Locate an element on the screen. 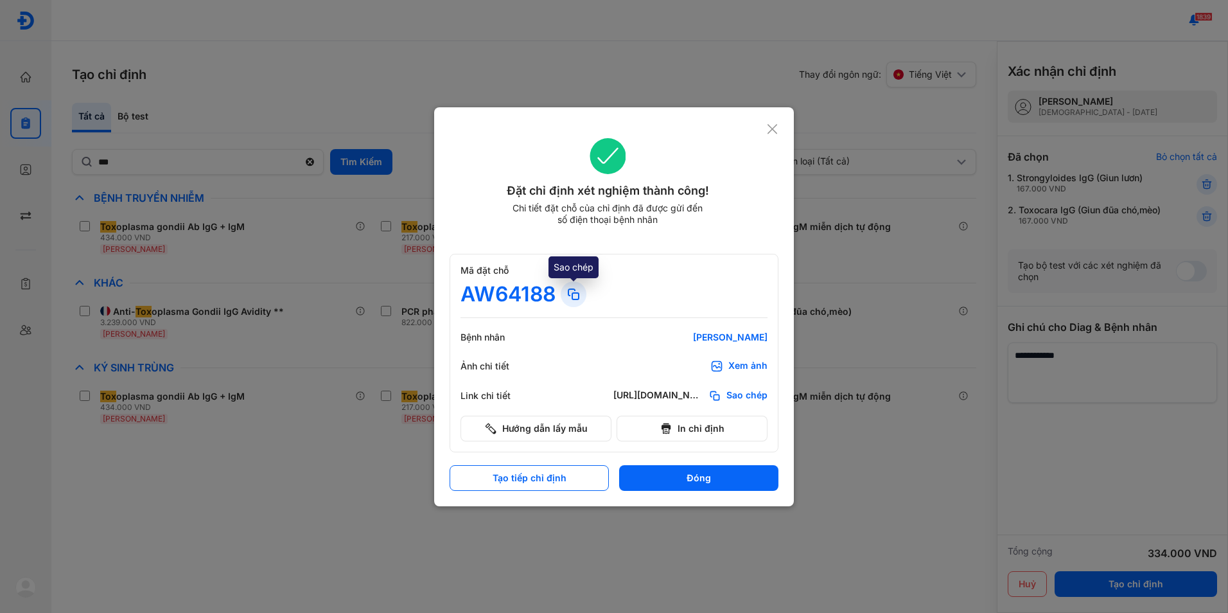 The width and height of the screenshot is (1228, 613). div: AW64188 is located at coordinates (508, 294).